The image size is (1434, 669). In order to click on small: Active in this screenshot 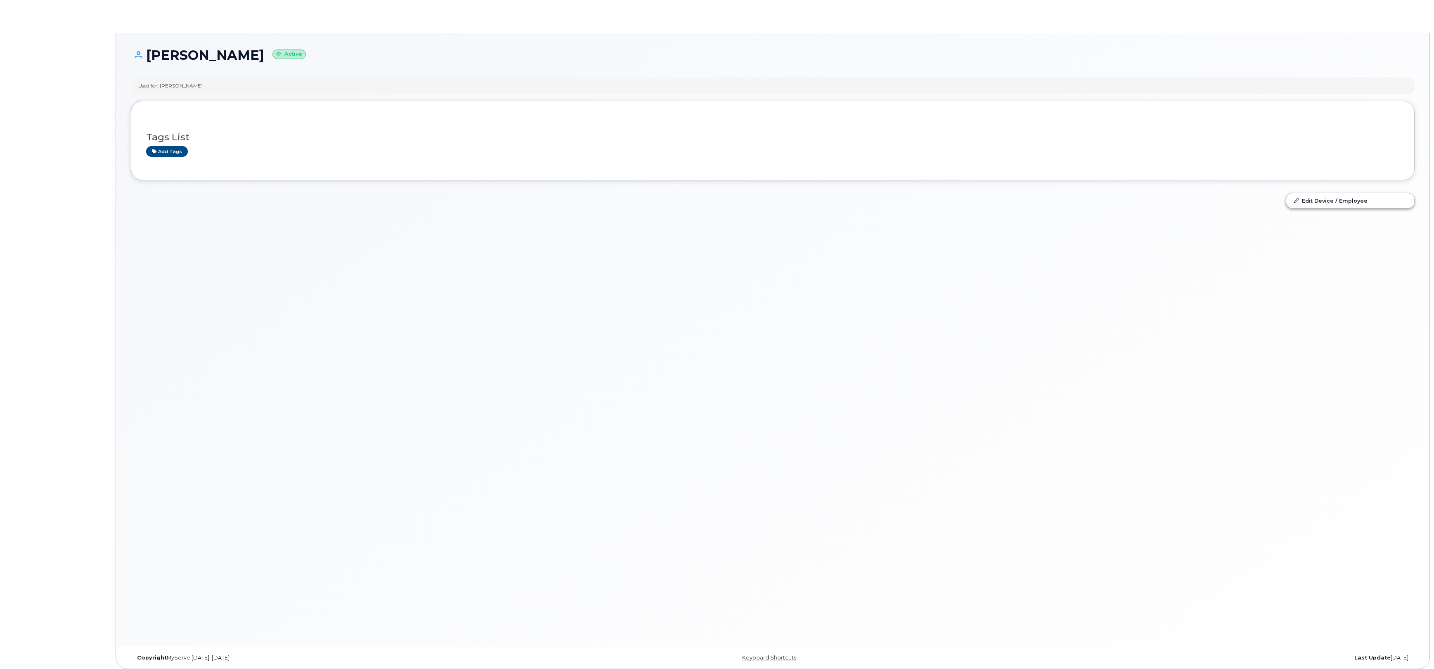, I will do `click(289, 54)`.